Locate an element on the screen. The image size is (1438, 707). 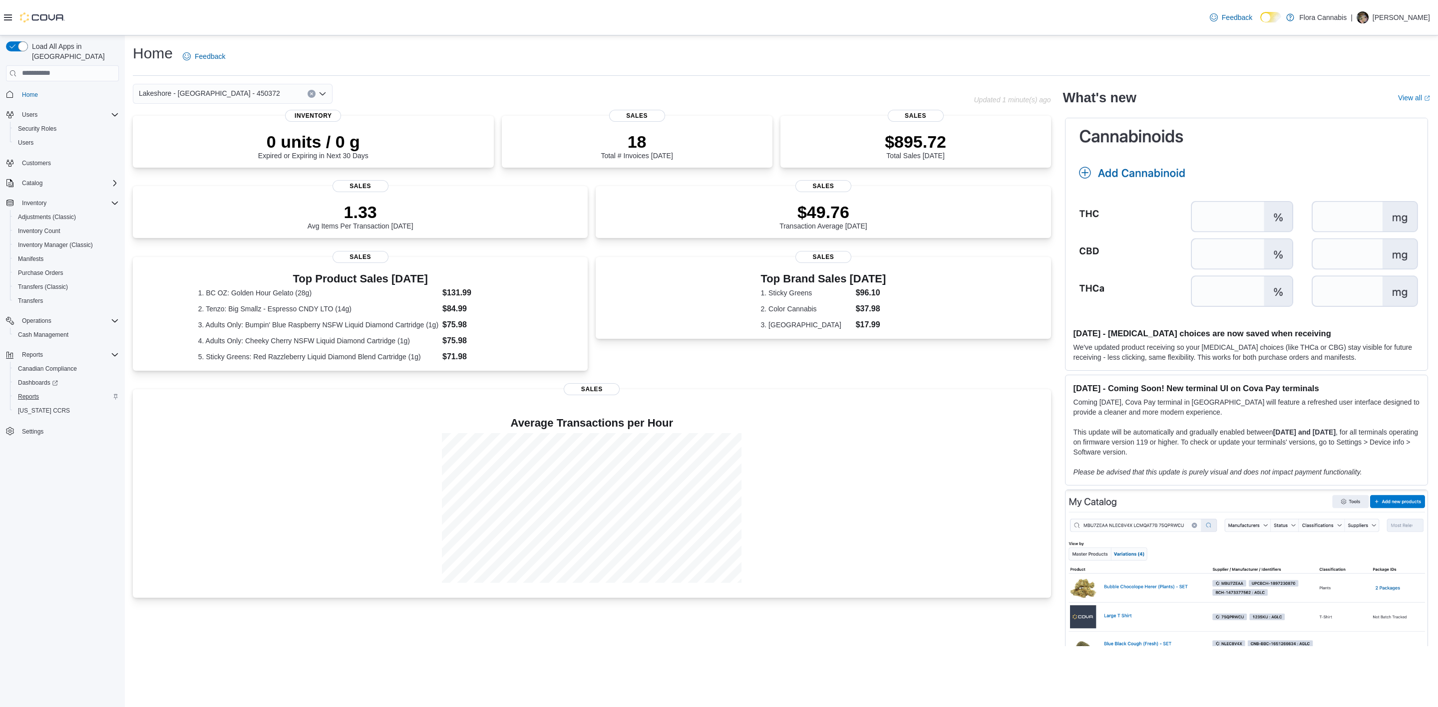
a: Security Roles is located at coordinates (37, 129).